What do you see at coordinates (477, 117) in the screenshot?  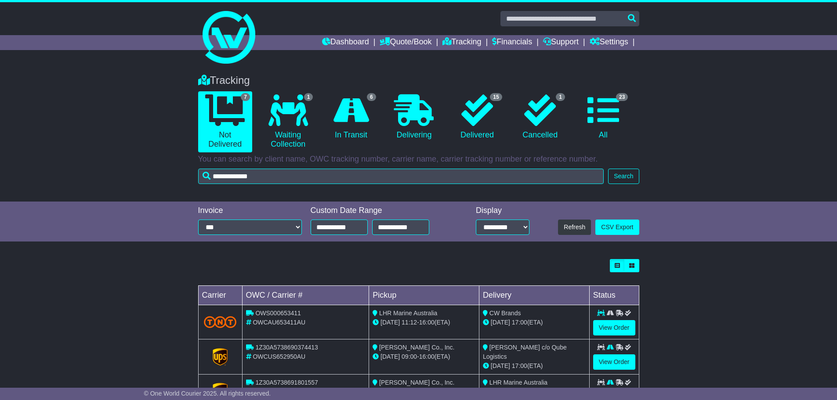 I see `a: 15 Delivered` at bounding box center [477, 117].